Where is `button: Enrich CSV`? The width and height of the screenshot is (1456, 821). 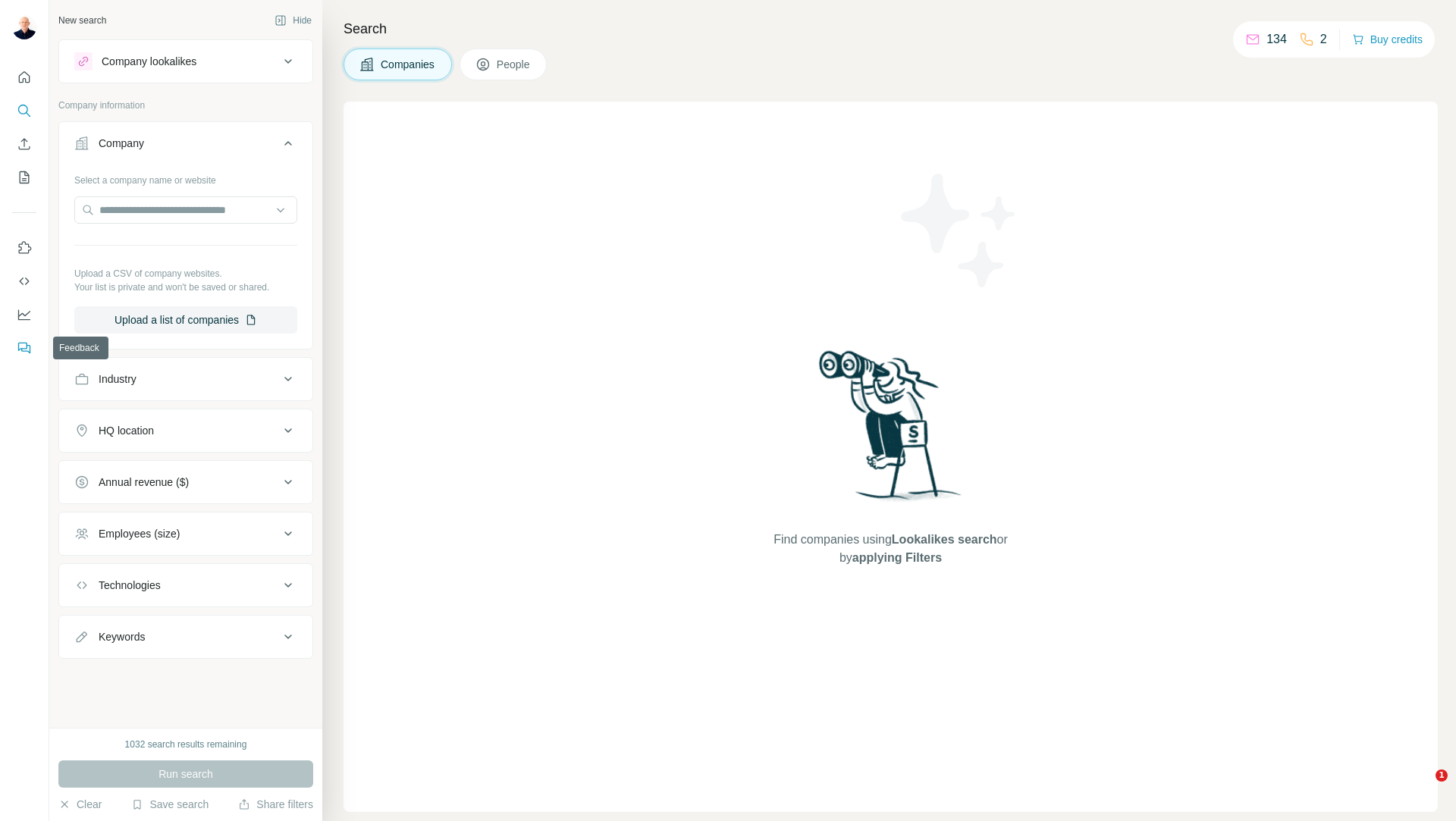
button: Enrich CSV is located at coordinates (24, 144).